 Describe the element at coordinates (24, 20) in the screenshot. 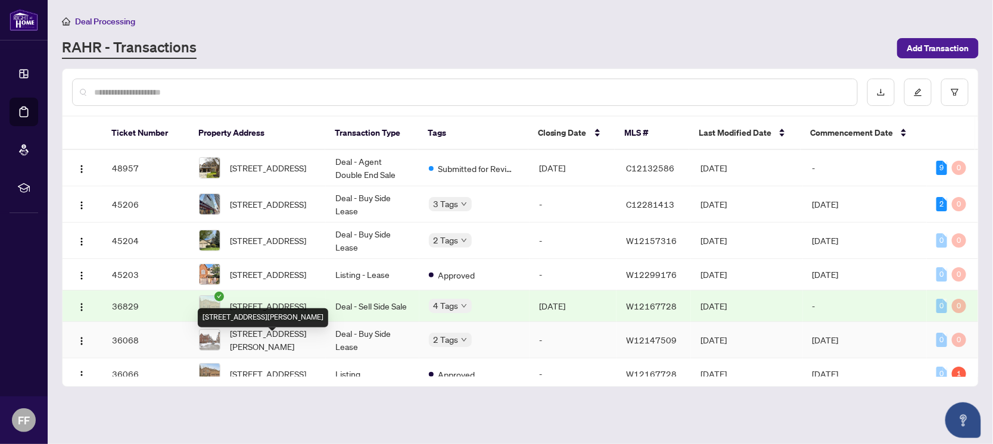

I see `img: logo` at that location.